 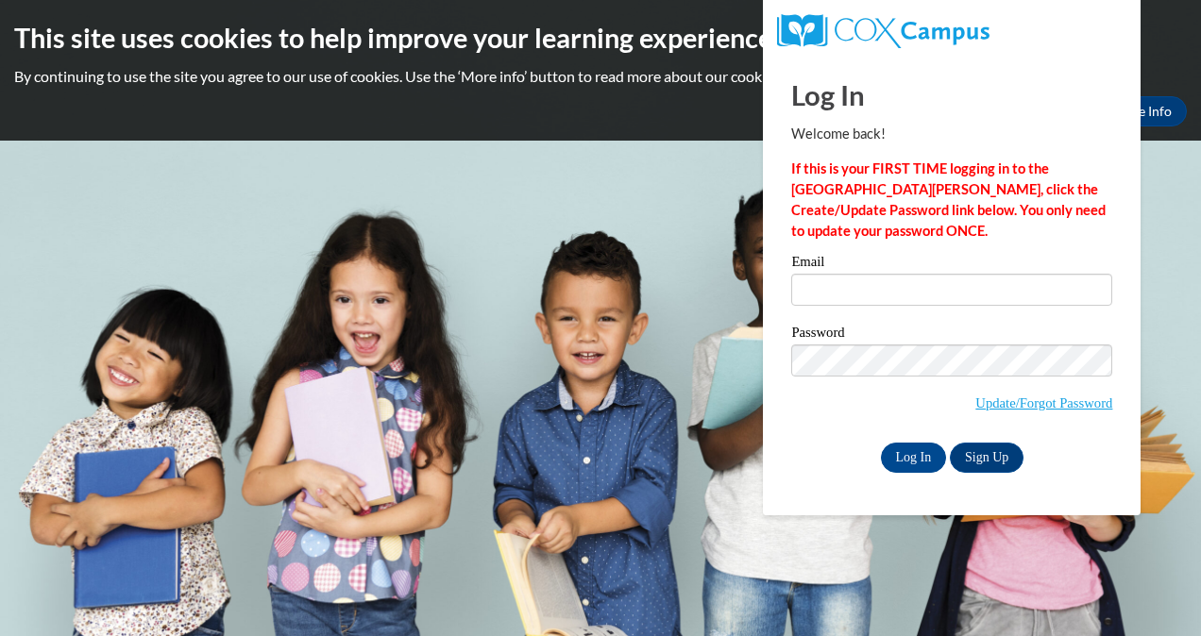 I want to click on label: Email, so click(x=951, y=264).